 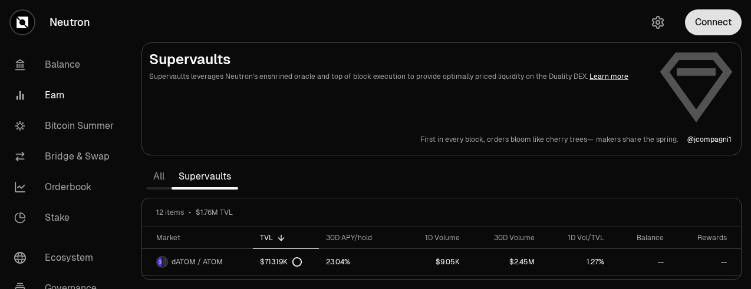 I want to click on a: $9.05K, so click(x=433, y=262).